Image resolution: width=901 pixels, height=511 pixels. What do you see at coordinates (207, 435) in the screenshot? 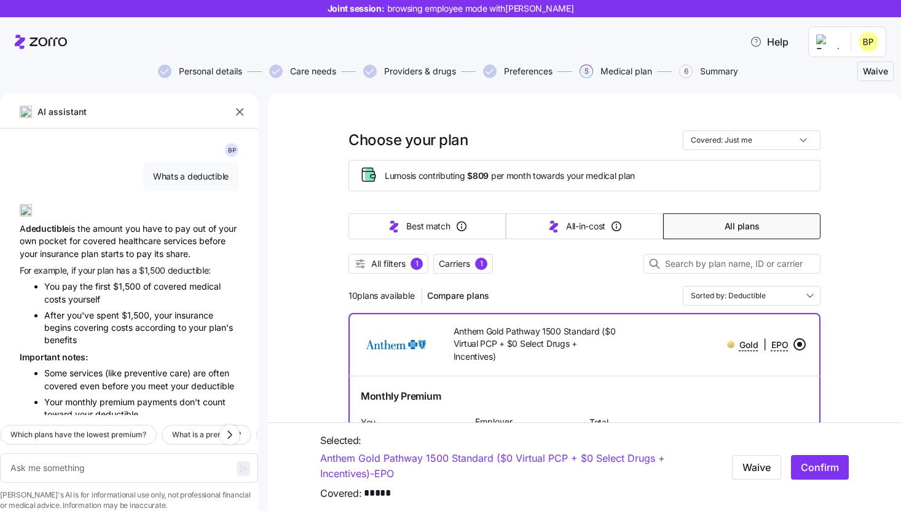
I see `span: What is a premium?` at bounding box center [207, 435].